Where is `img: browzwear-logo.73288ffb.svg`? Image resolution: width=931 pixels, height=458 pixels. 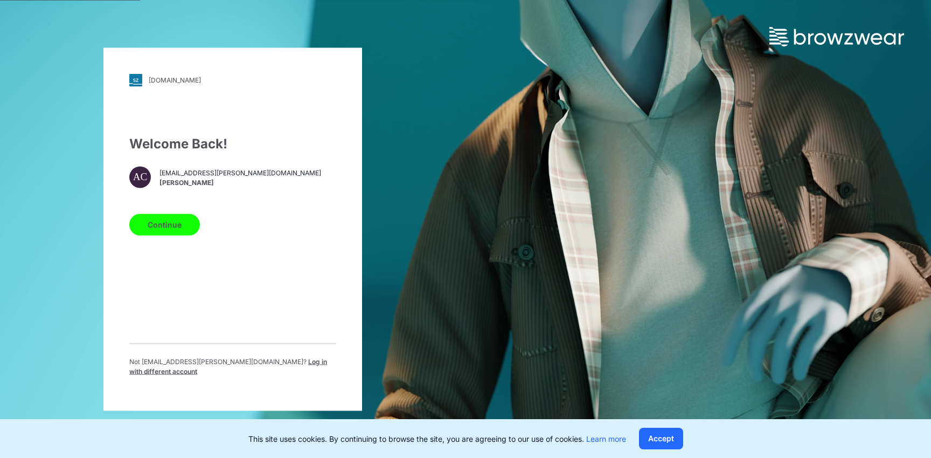
img: browzwear-logo.73288ffb.svg is located at coordinates (837, 37).